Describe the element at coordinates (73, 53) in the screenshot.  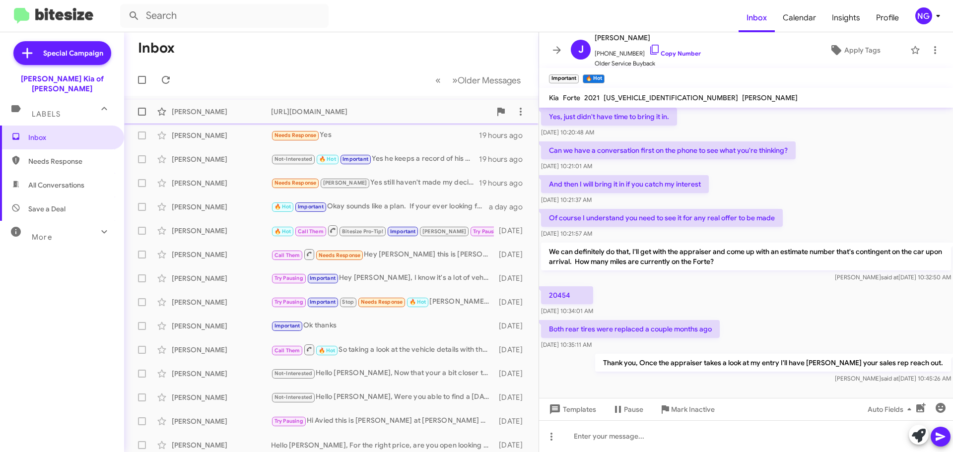
I see `span: Special Campaign` at that location.